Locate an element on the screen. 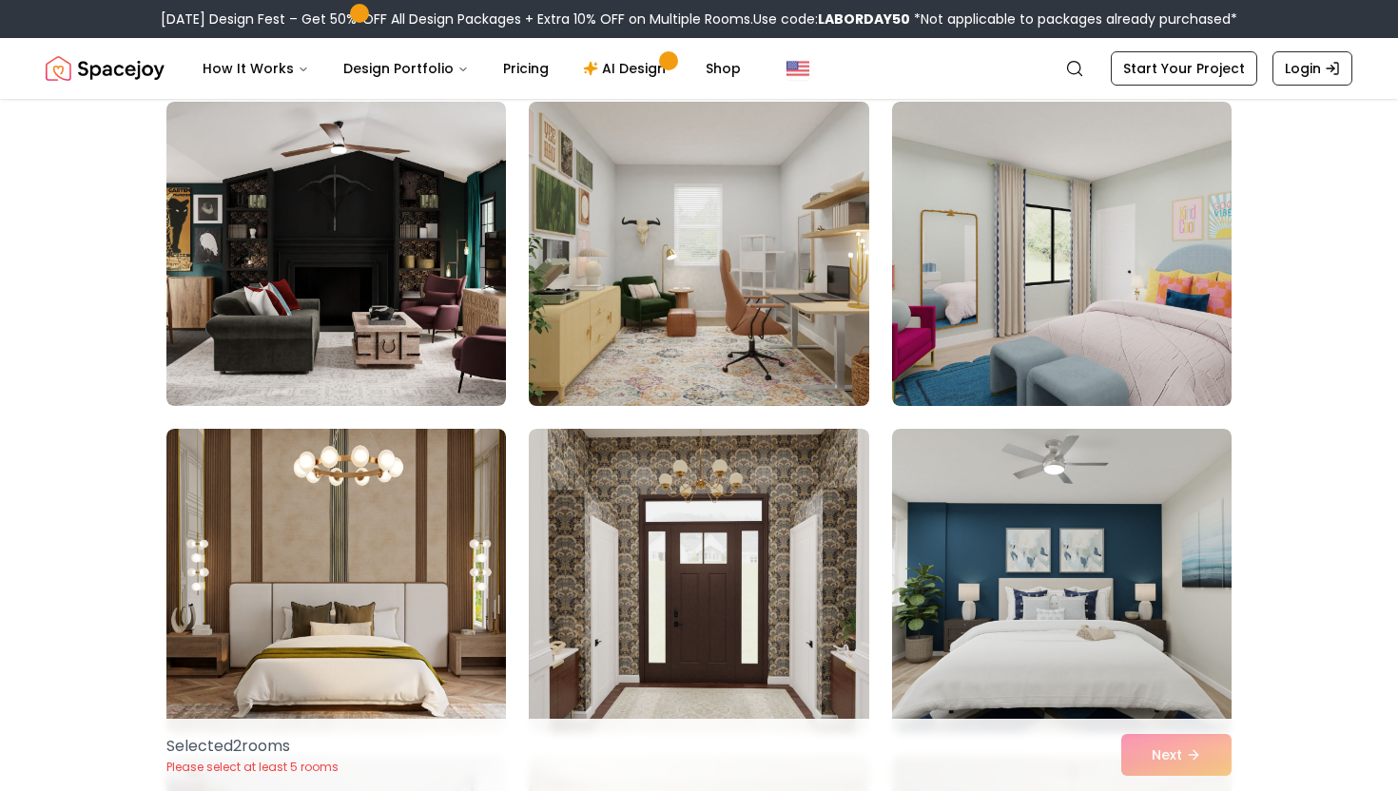 This screenshot has height=791, width=1398. span: Use code: is located at coordinates (831, 19).